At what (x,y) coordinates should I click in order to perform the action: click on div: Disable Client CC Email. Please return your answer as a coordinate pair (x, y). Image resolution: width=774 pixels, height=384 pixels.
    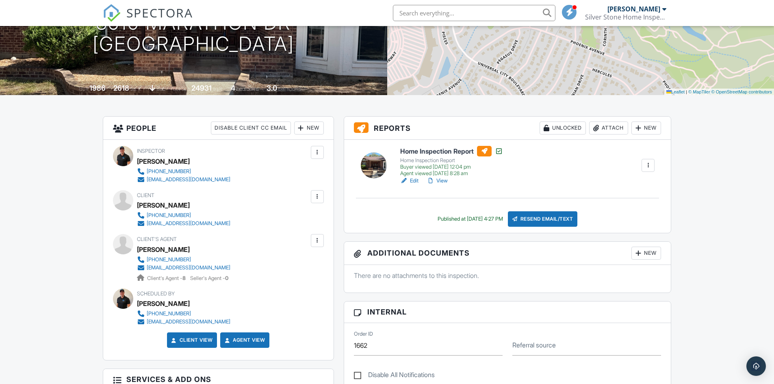
    Looking at the image, I should click on (251, 128).